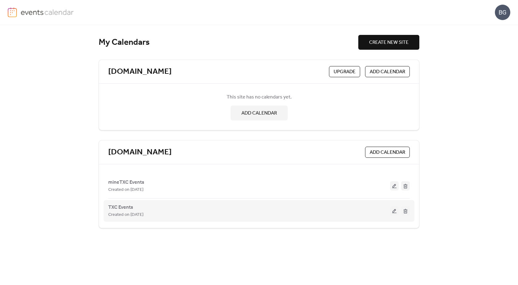  Describe the element at coordinates (47, 12) in the screenshot. I see `img: logo-type` at that location.